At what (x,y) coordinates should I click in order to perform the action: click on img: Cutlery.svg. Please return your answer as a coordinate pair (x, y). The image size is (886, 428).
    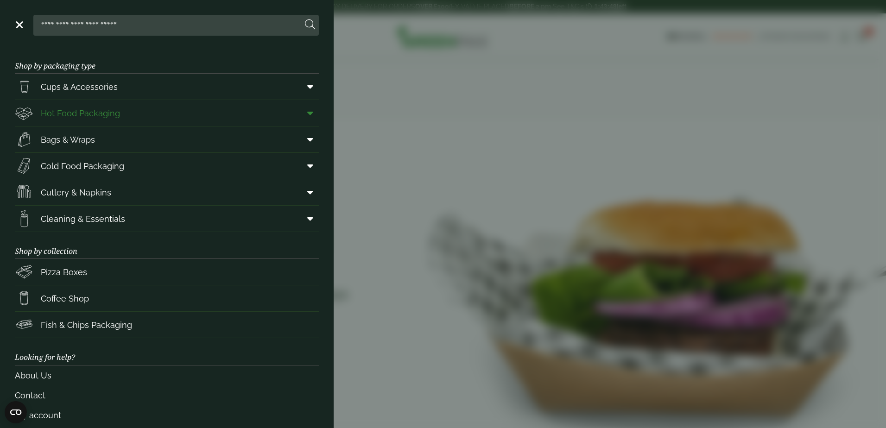
    Looking at the image, I should click on (24, 192).